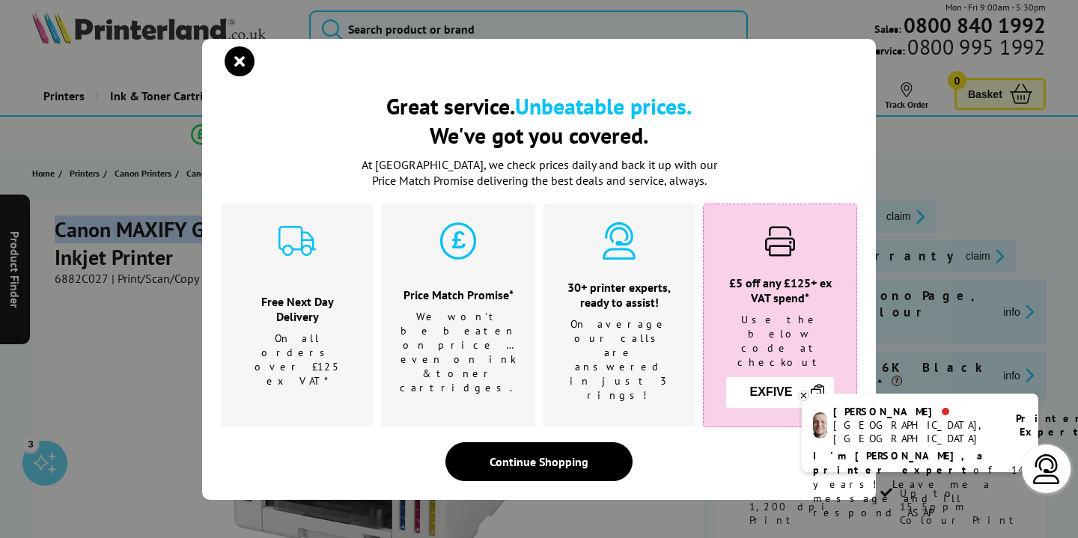 The height and width of the screenshot is (538, 1078). What do you see at coordinates (619, 241) in the screenshot?
I see `img: expert-cyan.svg` at bounding box center [619, 241].